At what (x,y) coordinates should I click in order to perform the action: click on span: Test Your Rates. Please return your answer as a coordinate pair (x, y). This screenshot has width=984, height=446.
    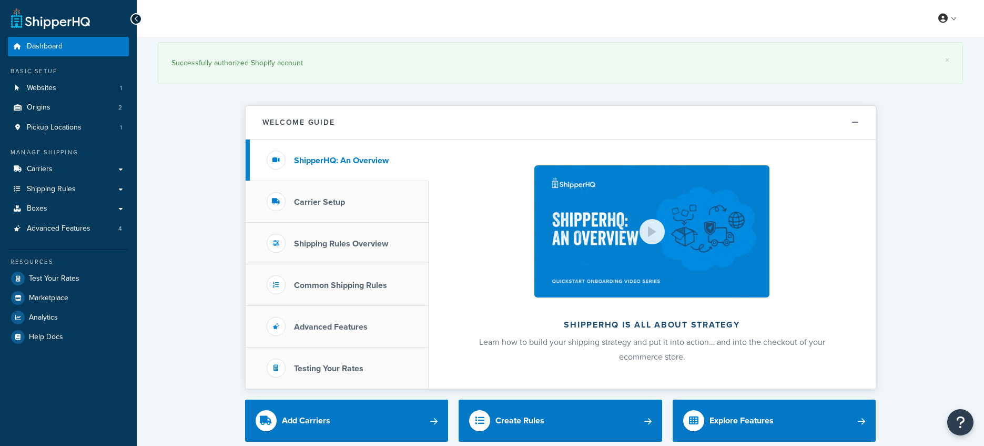
    Looking at the image, I should click on (54, 278).